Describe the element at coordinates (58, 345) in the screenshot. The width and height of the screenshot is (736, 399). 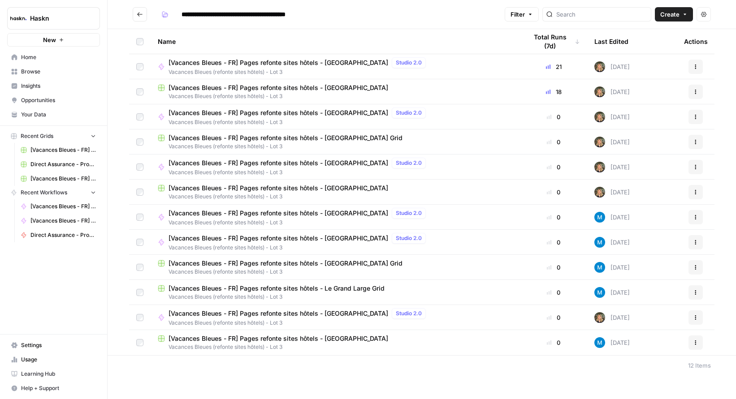
I see `span: Settings` at that location.